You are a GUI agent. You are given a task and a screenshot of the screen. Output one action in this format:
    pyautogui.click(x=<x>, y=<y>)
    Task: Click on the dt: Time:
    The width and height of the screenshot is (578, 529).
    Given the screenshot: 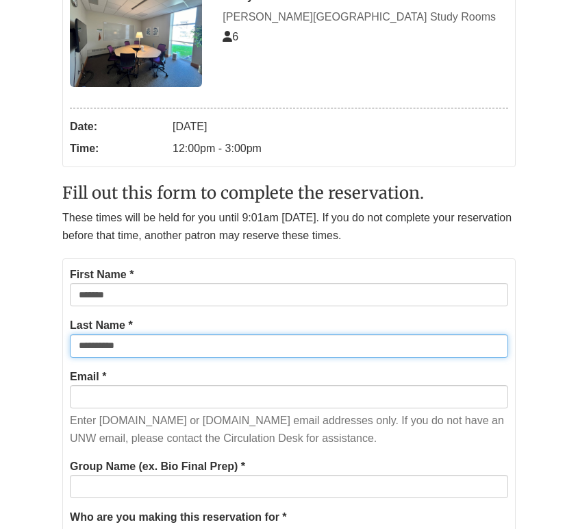 What is the action you would take?
    pyautogui.click(x=118, y=149)
    